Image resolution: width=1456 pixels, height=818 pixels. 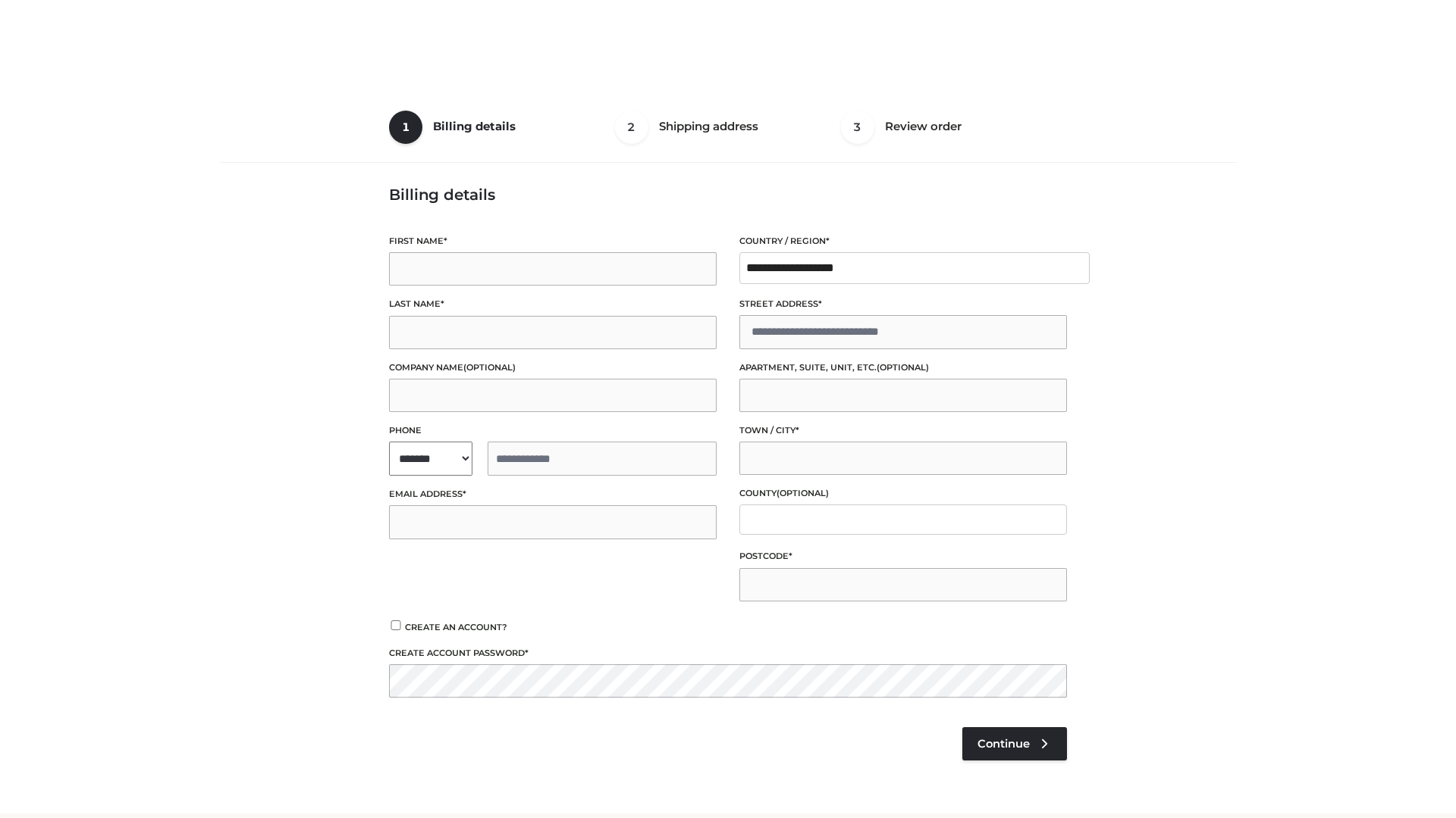 What do you see at coordinates (474, 126) in the screenshot?
I see `span: Billing details` at bounding box center [474, 126].